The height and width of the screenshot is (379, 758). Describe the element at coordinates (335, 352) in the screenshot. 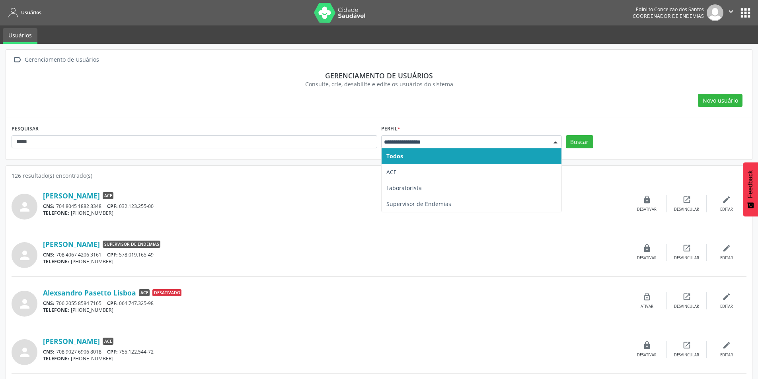

I see `div: 708 9027 6906 8018 755.122.544-72` at that location.